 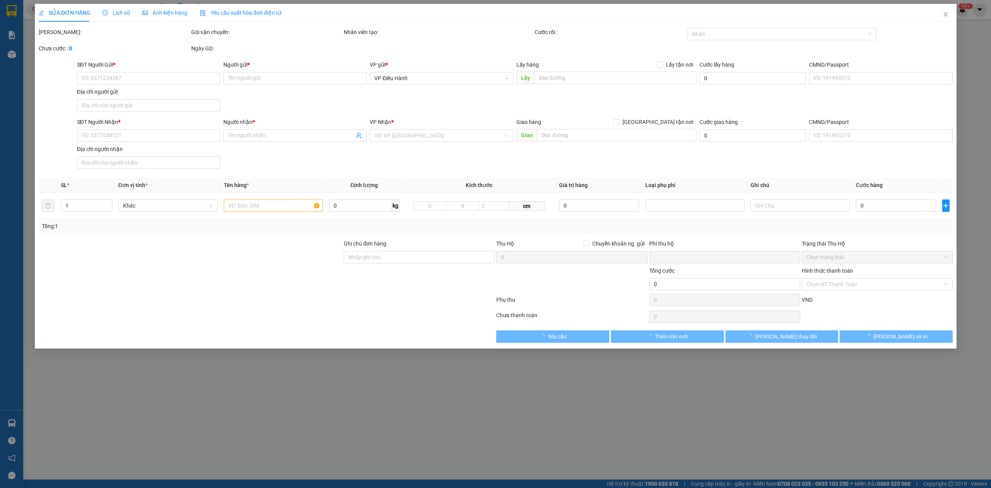 I want to click on span: user-add, so click(x=359, y=136).